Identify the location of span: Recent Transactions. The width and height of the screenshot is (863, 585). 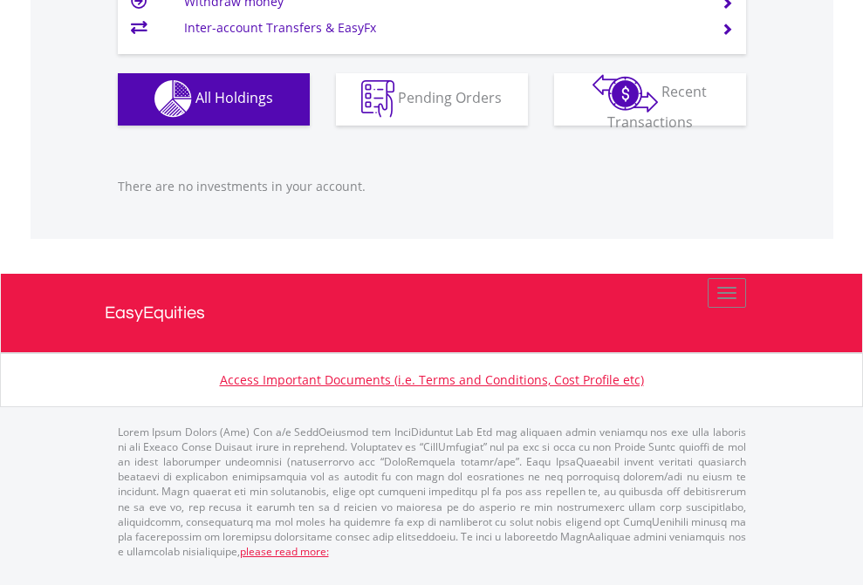
(657, 106).